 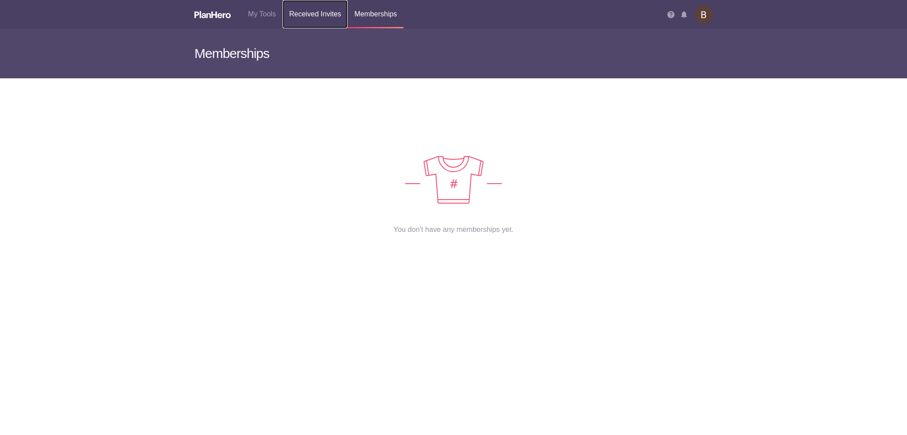 I want to click on h4: You don't have any memberships yet., so click(x=453, y=229).